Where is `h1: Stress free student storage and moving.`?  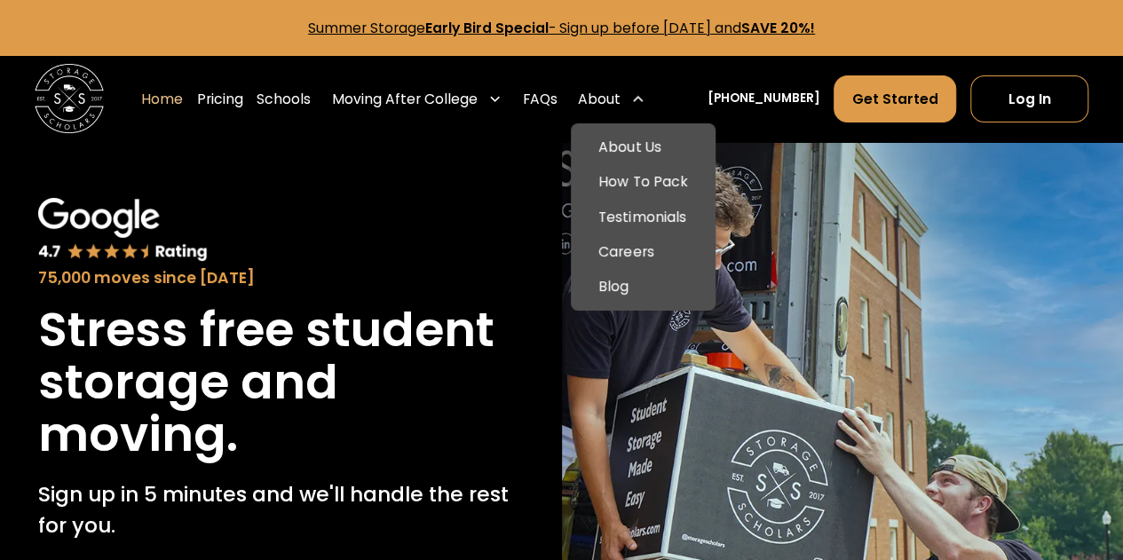
h1: Stress free student storage and moving. is located at coordinates (281, 382).